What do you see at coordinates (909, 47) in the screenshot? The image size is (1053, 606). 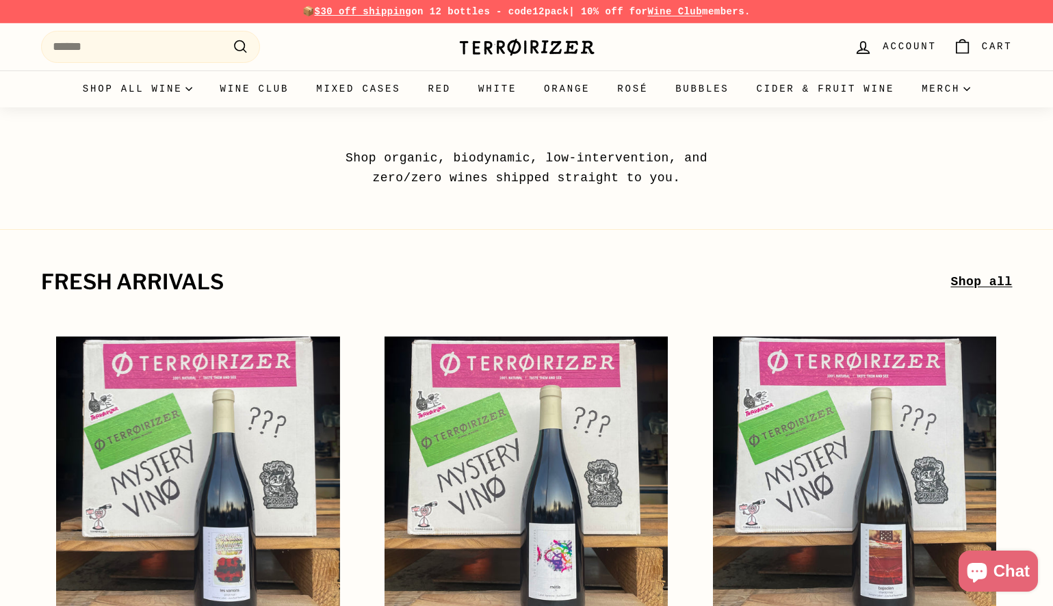 I see `span: Account` at bounding box center [909, 47].